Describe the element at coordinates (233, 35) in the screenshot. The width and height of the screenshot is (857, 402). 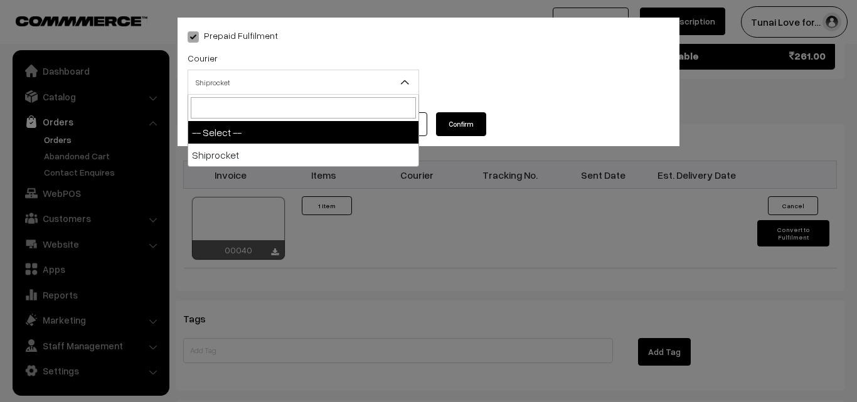
I see `label: Prepaid Fulfilment` at that location.